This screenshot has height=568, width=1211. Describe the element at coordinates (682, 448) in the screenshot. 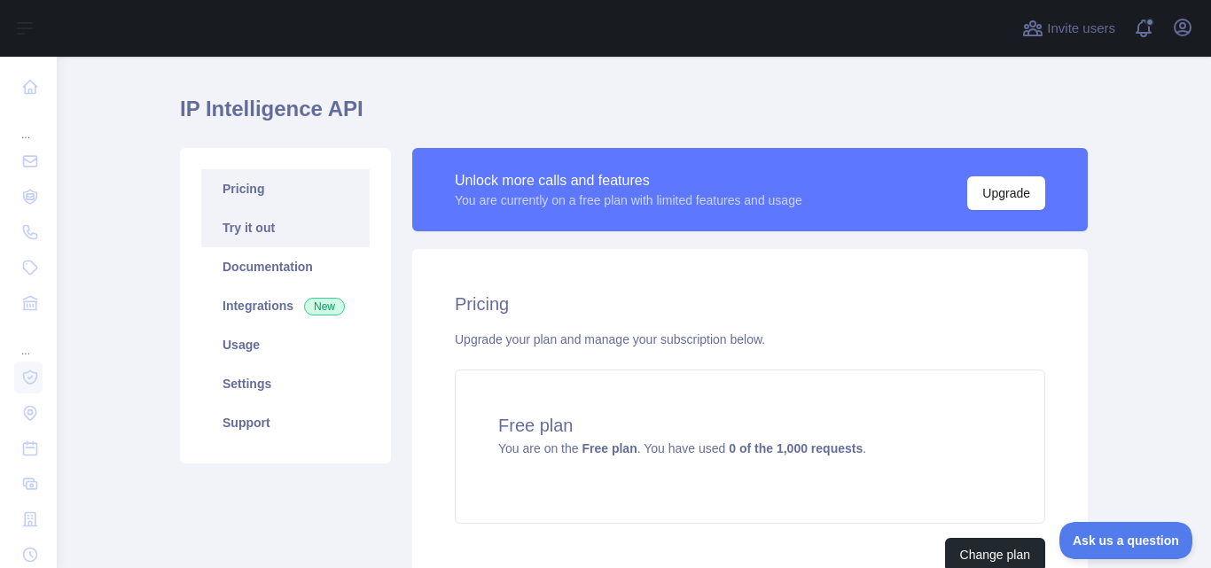

I see `span: You are on the . You have used .` at that location.